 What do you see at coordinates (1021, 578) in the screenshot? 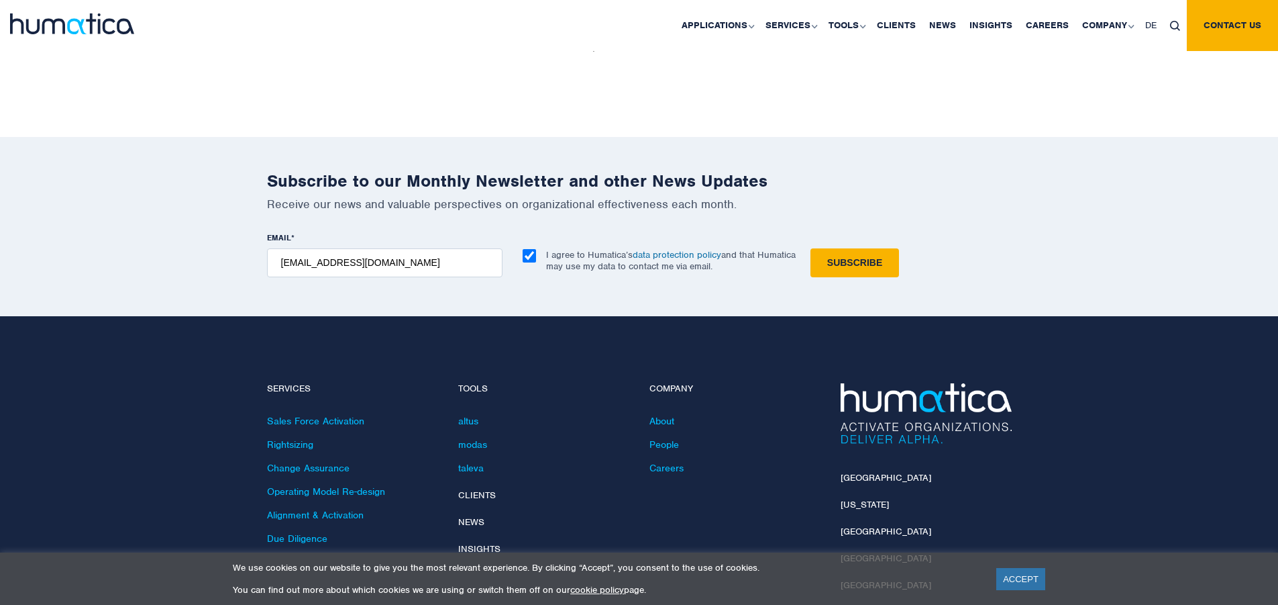
I see `a: ACCEPT` at bounding box center [1021, 578].